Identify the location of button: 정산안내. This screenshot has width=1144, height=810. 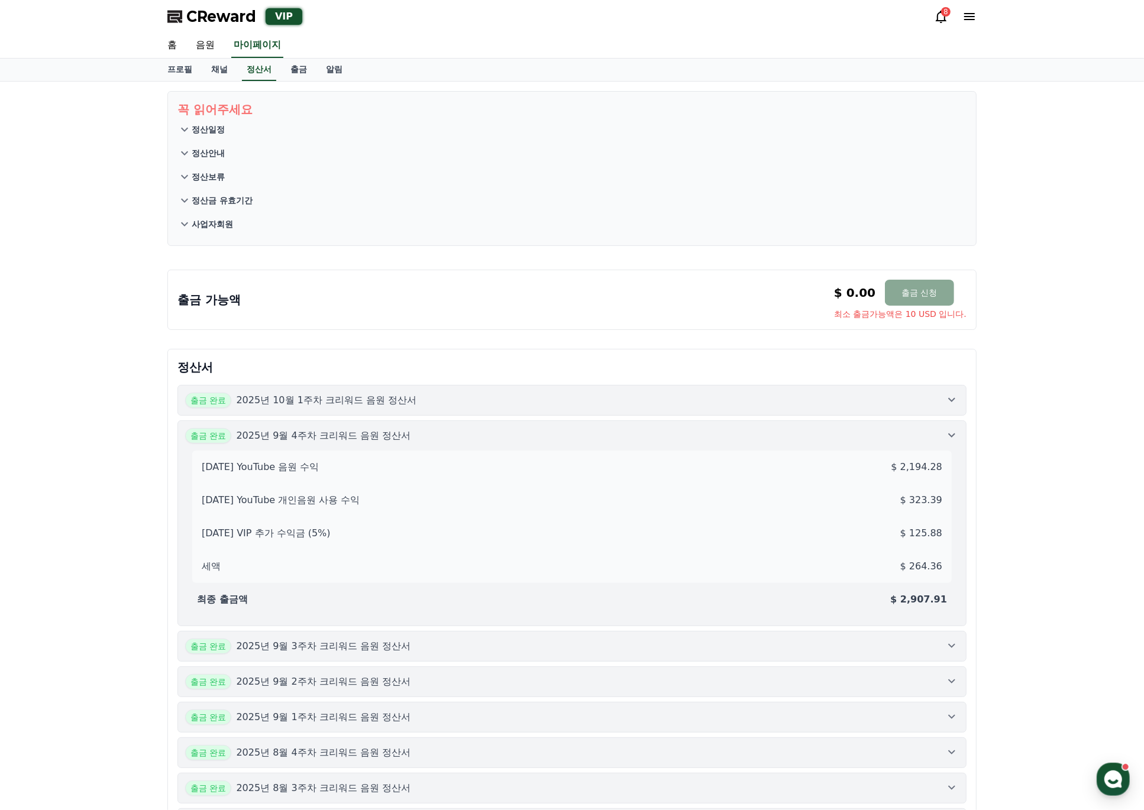
(572, 153).